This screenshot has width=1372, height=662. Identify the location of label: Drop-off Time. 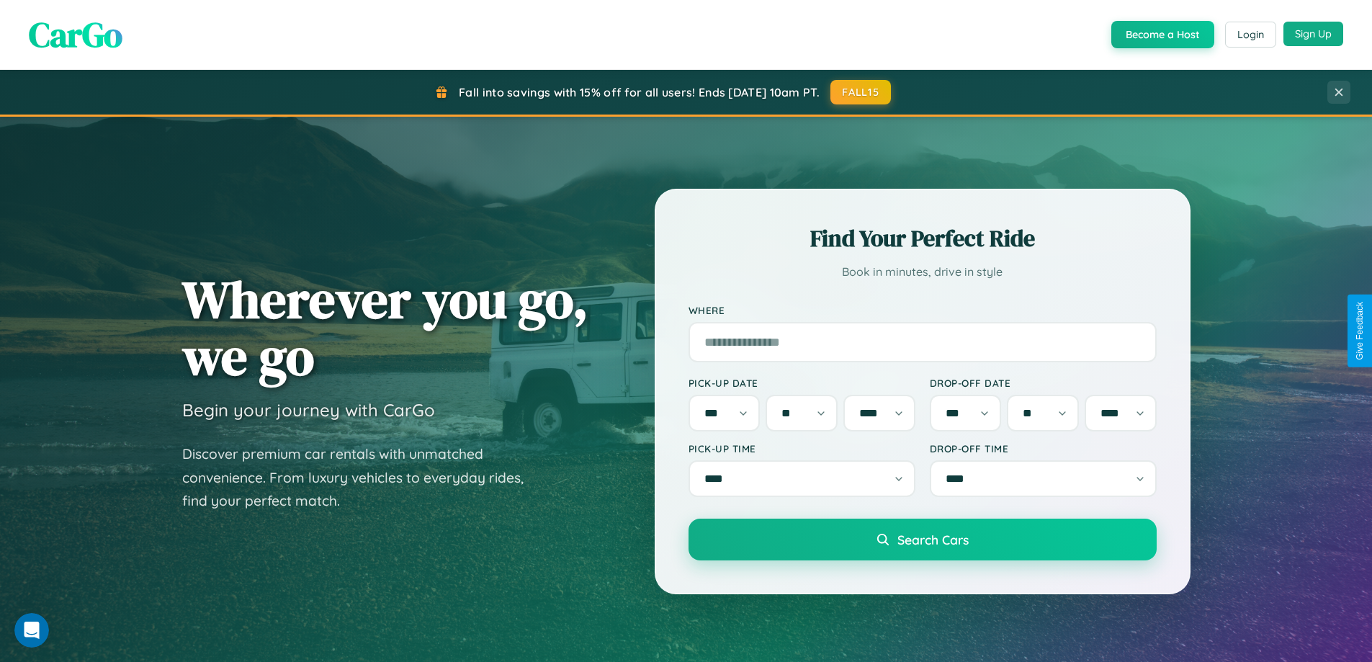
(1043, 448).